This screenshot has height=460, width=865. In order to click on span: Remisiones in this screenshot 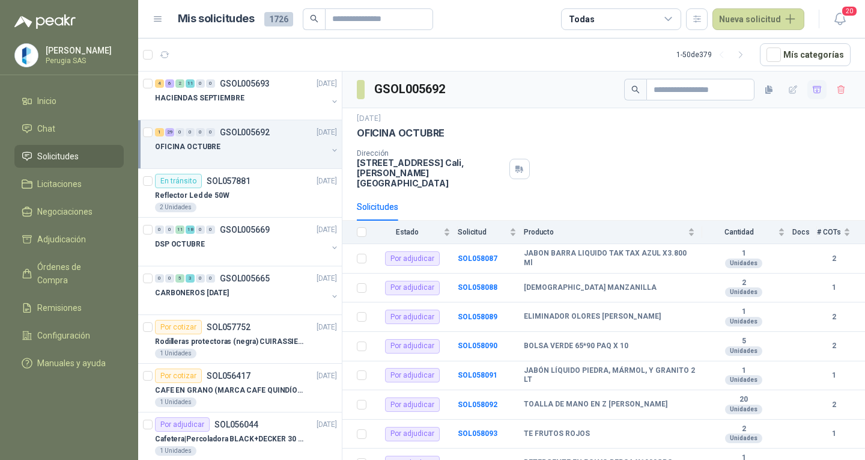, I will do `click(59, 308)`.